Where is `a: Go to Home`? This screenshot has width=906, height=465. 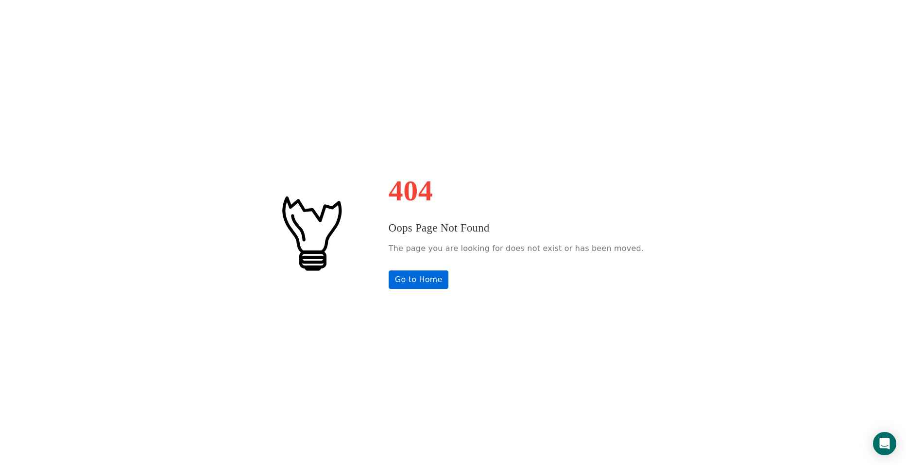 a: Go to Home is located at coordinates (419, 279).